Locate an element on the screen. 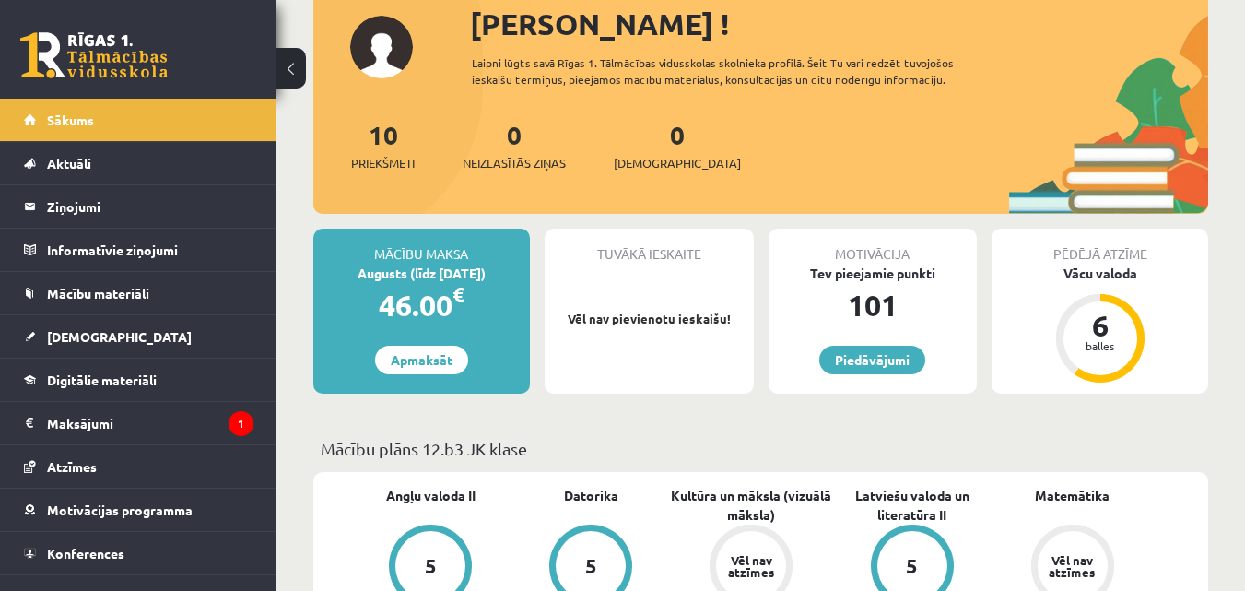 This screenshot has height=591, width=1245. i: 1 is located at coordinates (241, 423).